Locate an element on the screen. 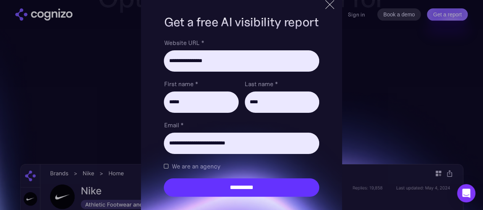 Image resolution: width=483 pixels, height=210 pixels. label: Last name * is located at coordinates (282, 84).